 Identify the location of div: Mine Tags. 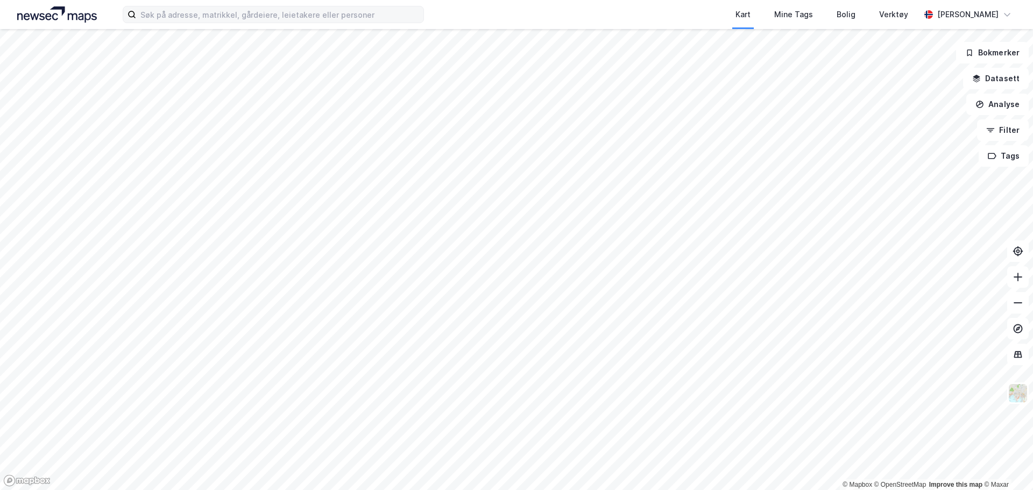
(794, 15).